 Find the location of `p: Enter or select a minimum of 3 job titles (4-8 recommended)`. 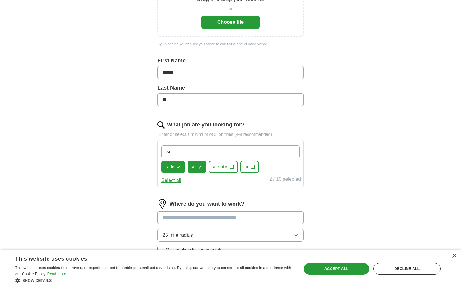

p: Enter or select a minimum of 3 job titles (4-8 recommended) is located at coordinates (231, 134).